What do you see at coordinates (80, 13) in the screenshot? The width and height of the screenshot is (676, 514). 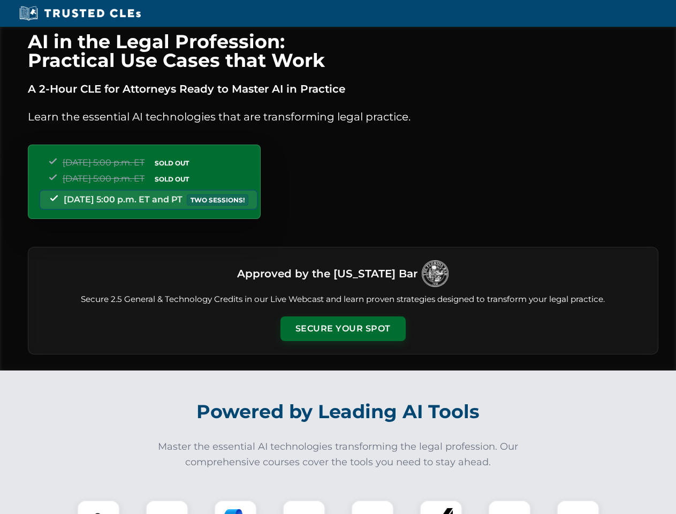 I see `img: Trusted CLEs` at bounding box center [80, 13].